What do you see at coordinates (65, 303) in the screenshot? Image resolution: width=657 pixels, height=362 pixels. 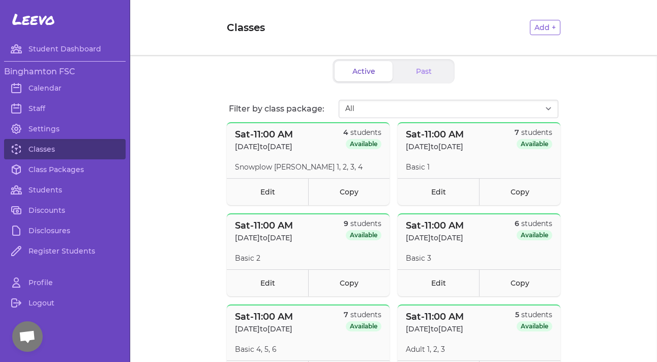 I see `a: Logout` at bounding box center [65, 303].